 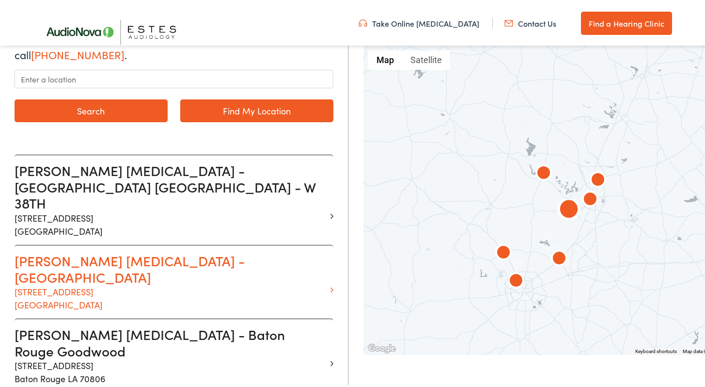 I want to click on button: Search, so click(x=91, y=109).